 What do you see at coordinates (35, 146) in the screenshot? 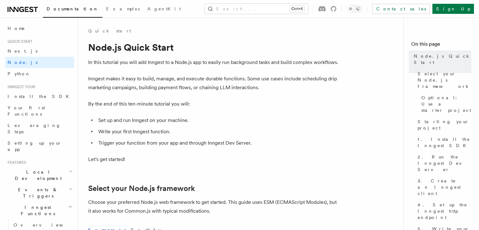
I see `span: Setting up your app` at bounding box center [35, 146].